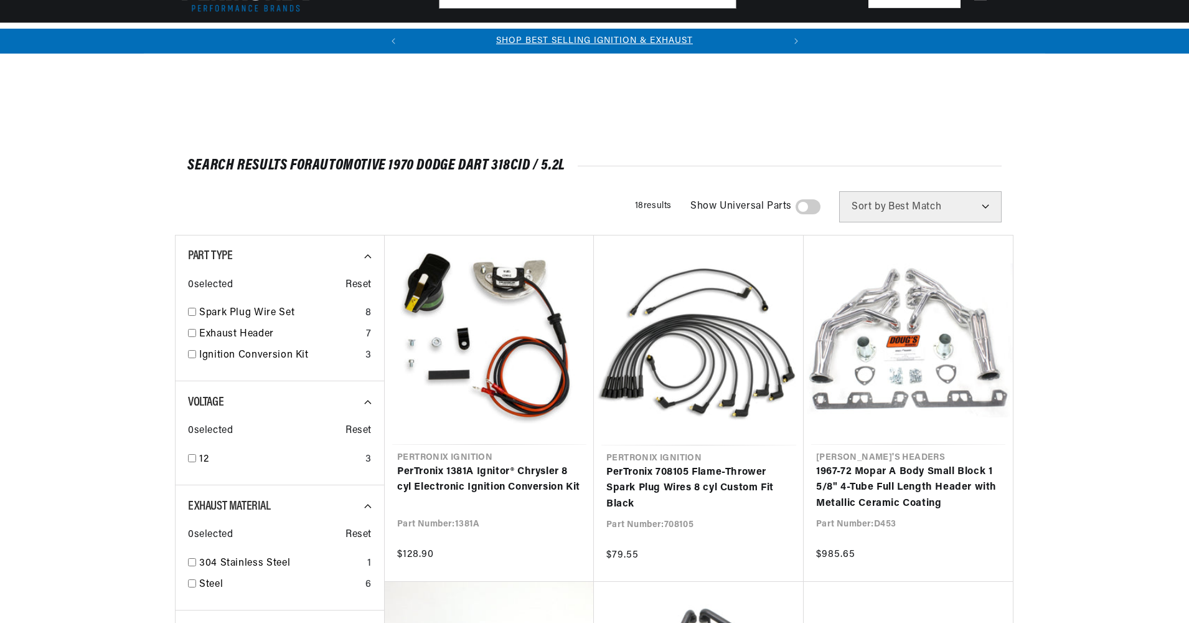 The height and width of the screenshot is (623, 1189). What do you see at coordinates (653, 37) in the screenshot?
I see `summary: Battery Products` at bounding box center [653, 37].